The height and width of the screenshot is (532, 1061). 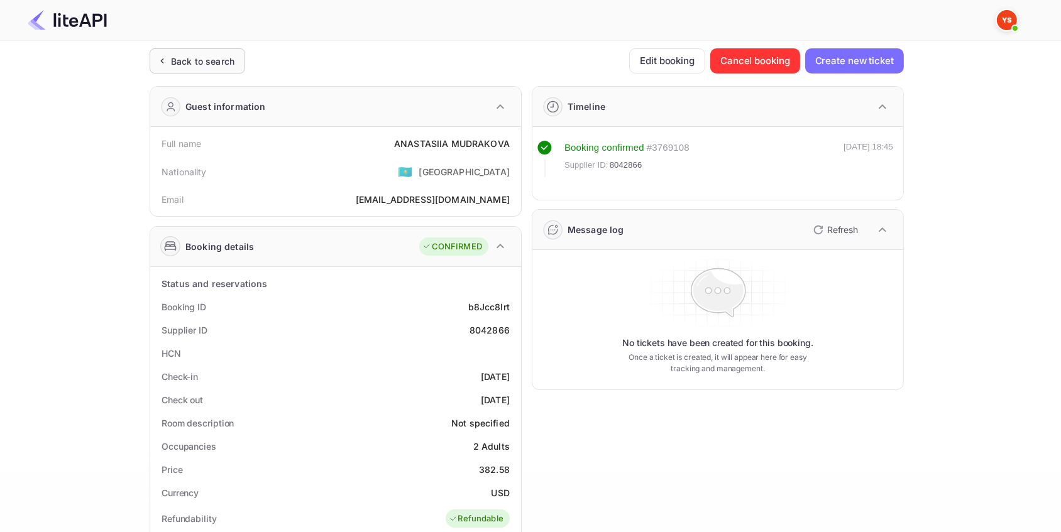 What do you see at coordinates (67, 20) in the screenshot?
I see `img: LiteAPI Logo` at bounding box center [67, 20].